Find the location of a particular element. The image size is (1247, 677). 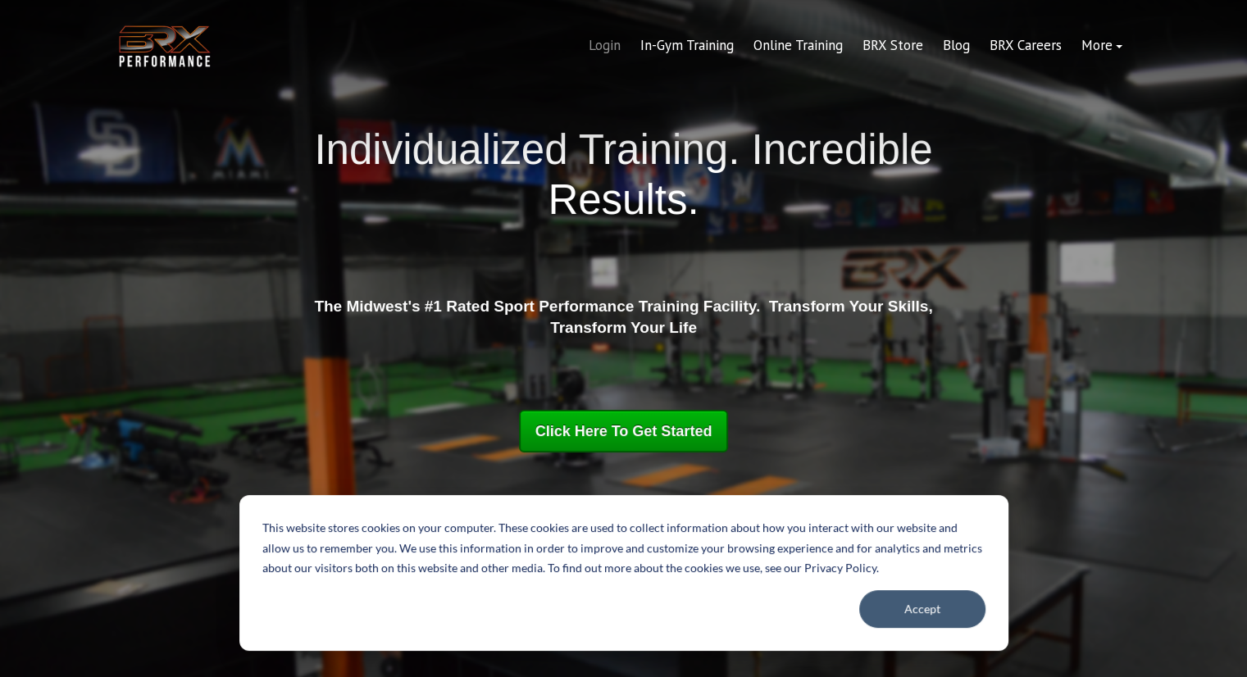

p: This website stores cookies on your computer. These cookies are used to collect information about... is located at coordinates (624, 548).